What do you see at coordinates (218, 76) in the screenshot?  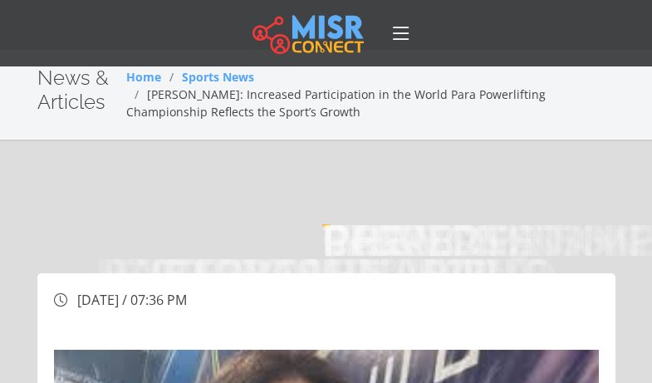 I see `span: Sports News` at bounding box center [218, 76].